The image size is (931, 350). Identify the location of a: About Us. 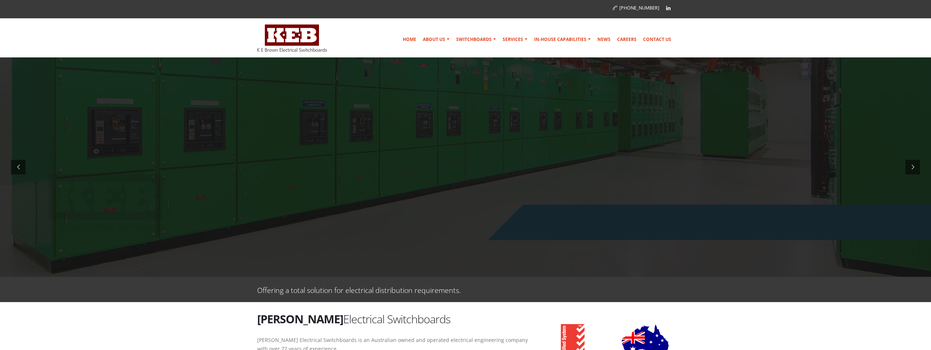
(436, 39).